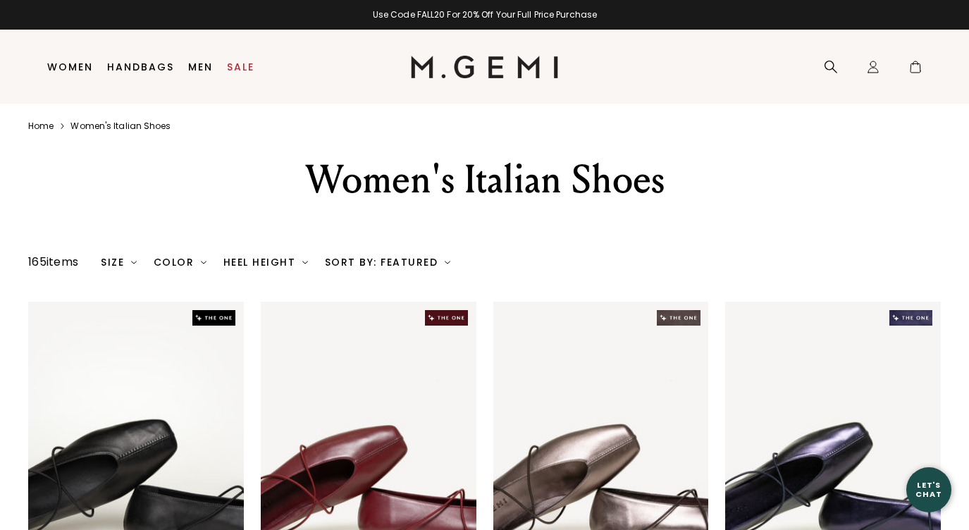 This screenshot has width=969, height=530. What do you see at coordinates (928, 489) in the screenshot?
I see `div: Let's Chat` at bounding box center [928, 489].